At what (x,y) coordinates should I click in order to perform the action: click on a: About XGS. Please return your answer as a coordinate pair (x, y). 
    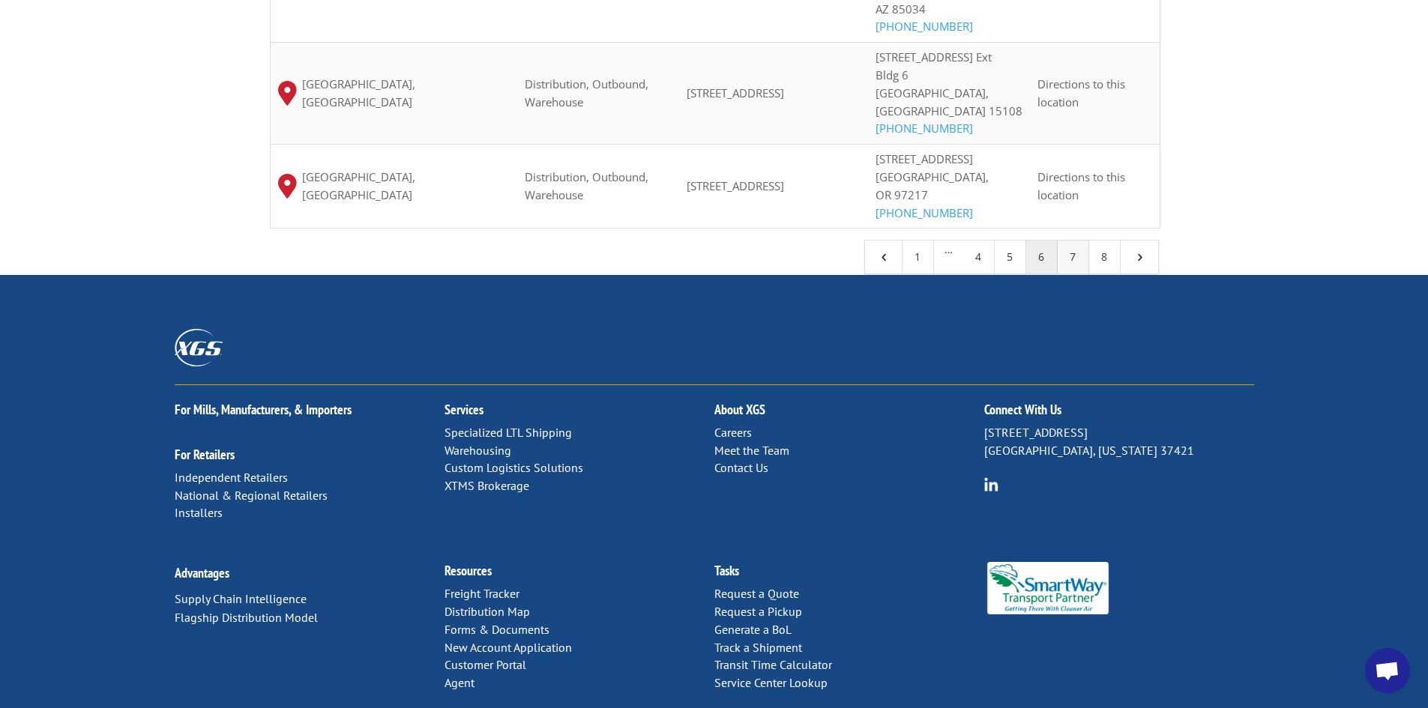
    Looking at the image, I should click on (740, 409).